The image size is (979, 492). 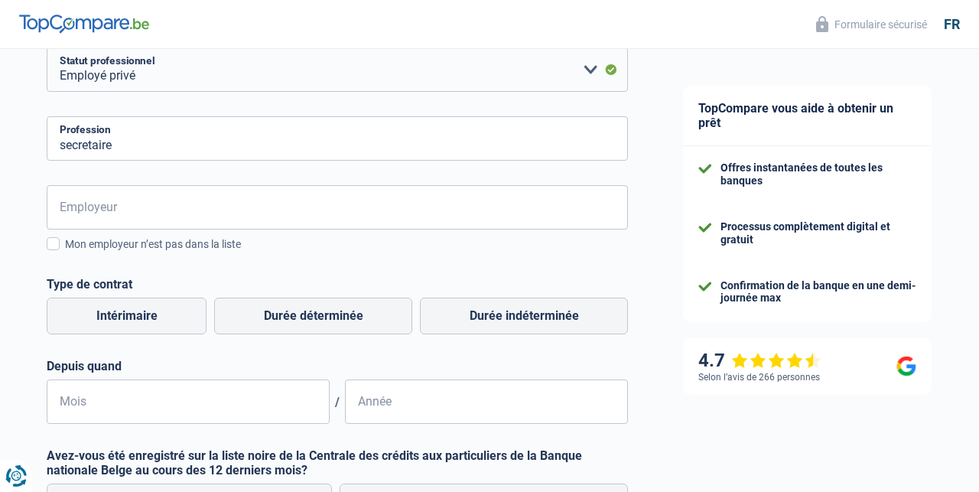 I want to click on img: TopCompare Logo, so click(x=84, y=24).